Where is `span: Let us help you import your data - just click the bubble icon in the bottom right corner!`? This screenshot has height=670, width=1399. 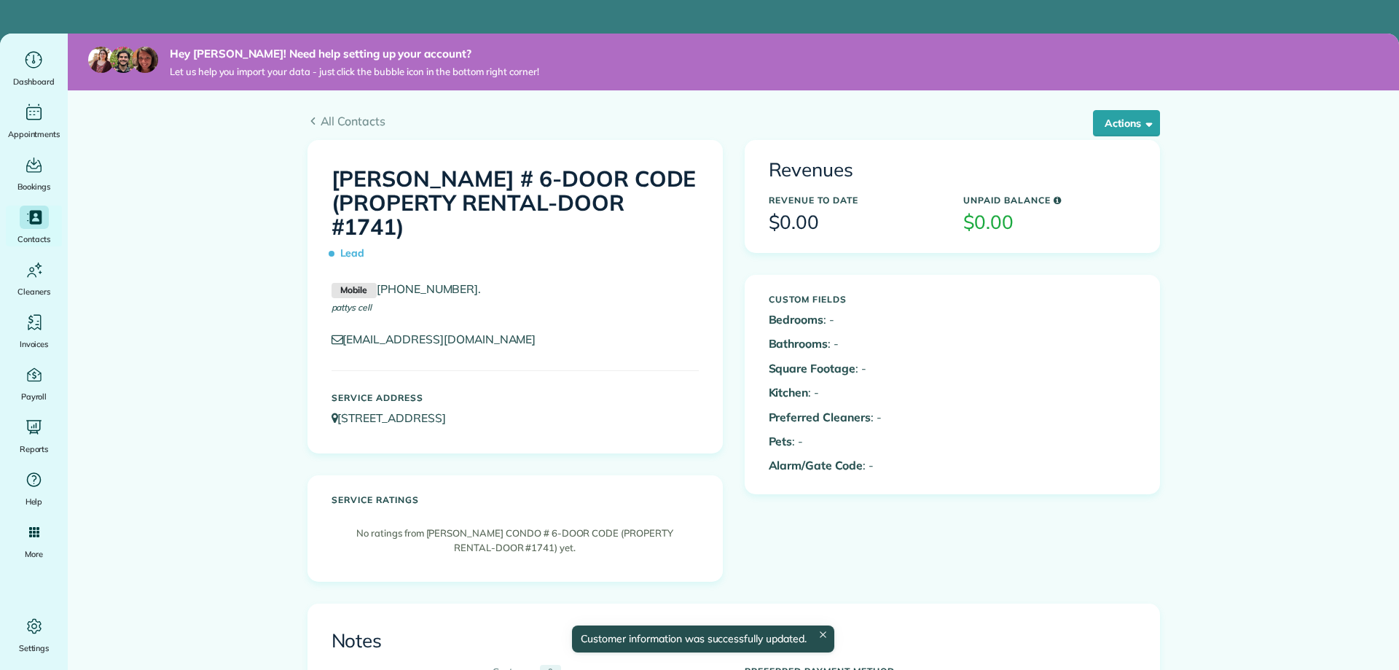
span: Let us help you import your data - just click the bubble icon in the bottom right corner! is located at coordinates (354, 71).